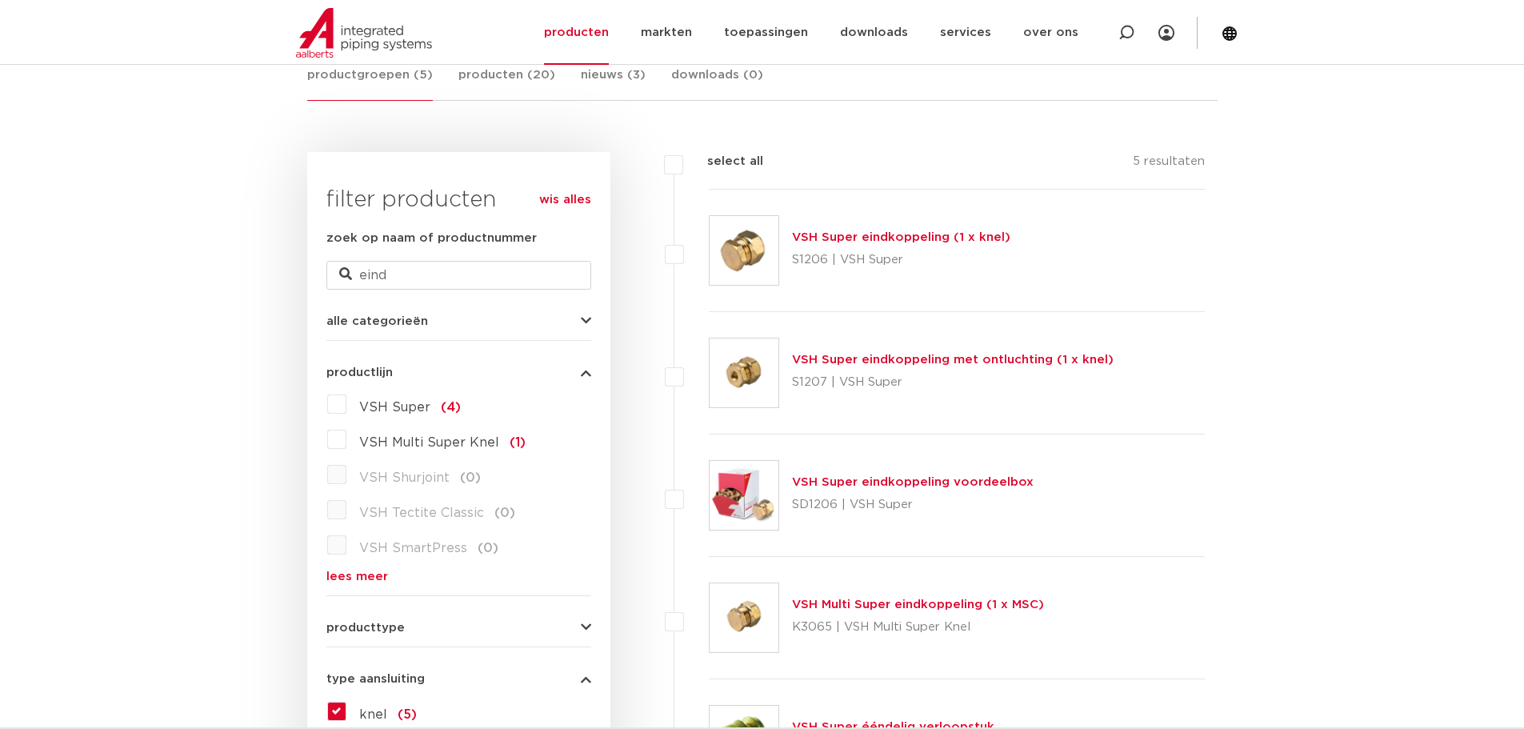 Image resolution: width=1524 pixels, height=729 pixels. Describe the element at coordinates (717, 82) in the screenshot. I see `a: downloads (0)` at that location.